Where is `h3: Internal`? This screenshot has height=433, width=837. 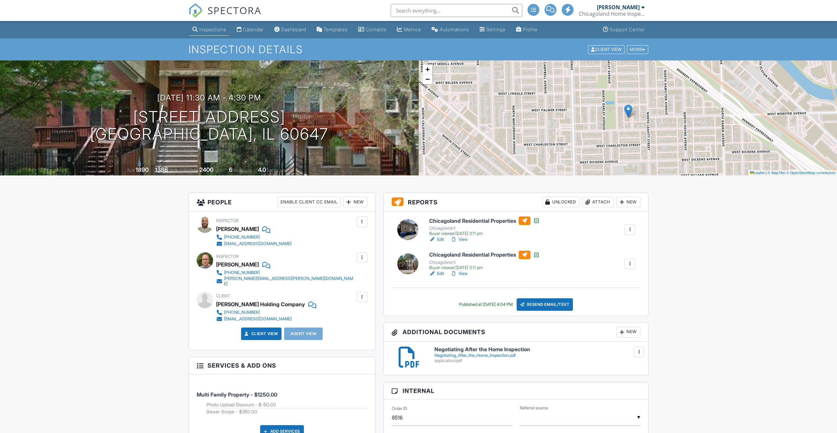
h3: Internal is located at coordinates (516, 391).